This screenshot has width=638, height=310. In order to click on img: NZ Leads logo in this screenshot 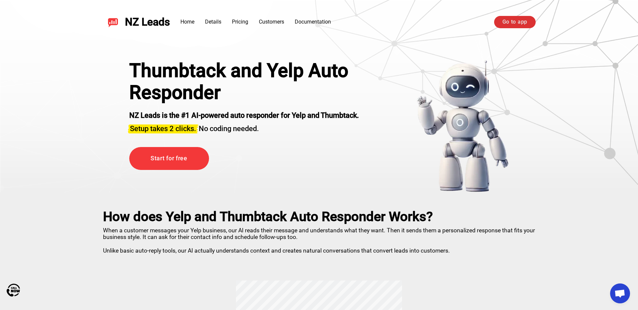, I will do `click(113, 22)`.